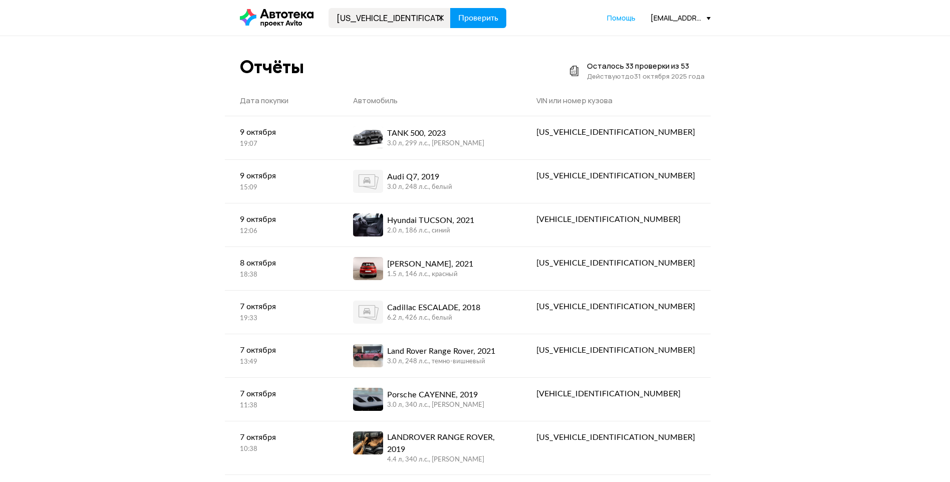 The height and width of the screenshot is (482, 950). What do you see at coordinates (431, 231) in the screenshot?
I see `div: 2.0 л, 186 л.c., синий` at bounding box center [431, 231].